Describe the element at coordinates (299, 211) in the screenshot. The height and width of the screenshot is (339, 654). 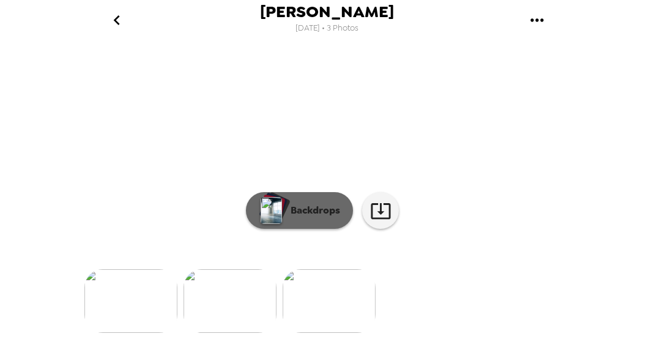
I see `button: Backdrops` at that location.